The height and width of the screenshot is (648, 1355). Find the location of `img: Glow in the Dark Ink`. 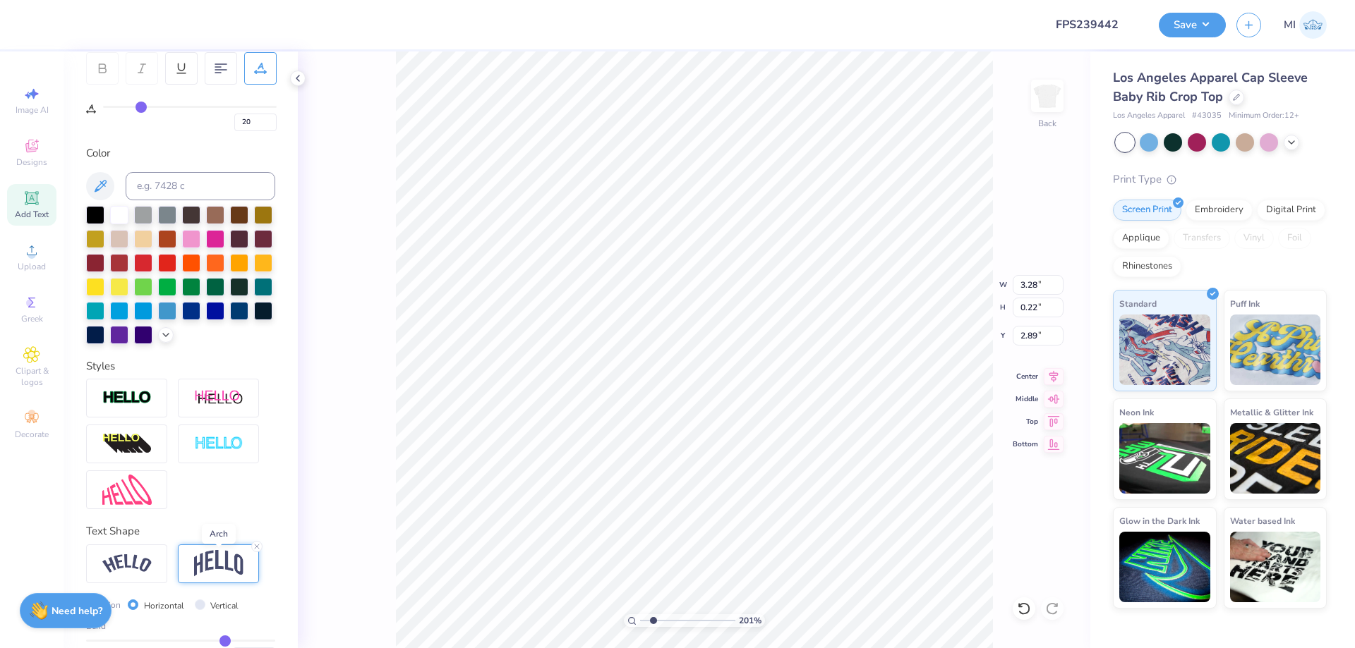

img: Glow in the Dark Ink is located at coordinates (1164, 567).